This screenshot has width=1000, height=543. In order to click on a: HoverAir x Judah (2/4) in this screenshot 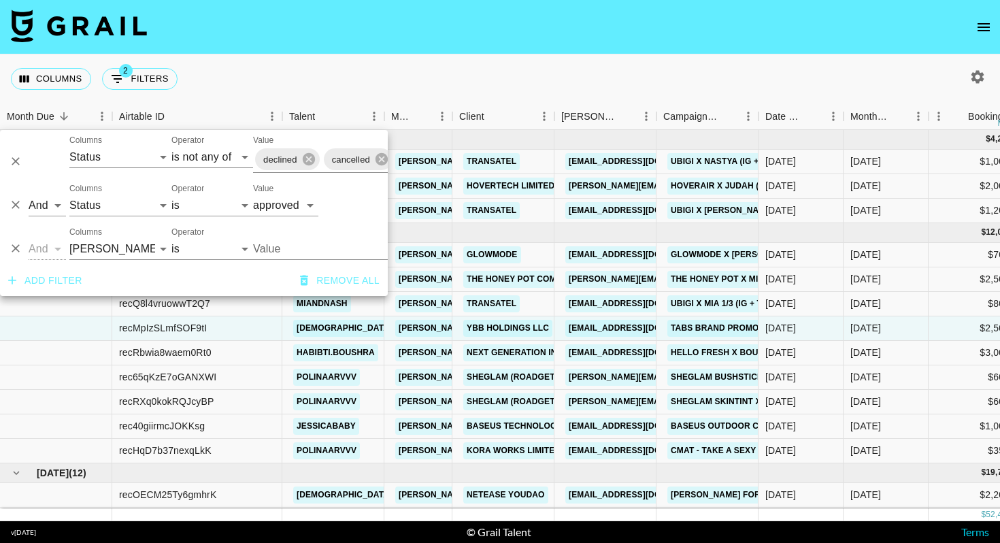, I will do `click(722, 186)`.